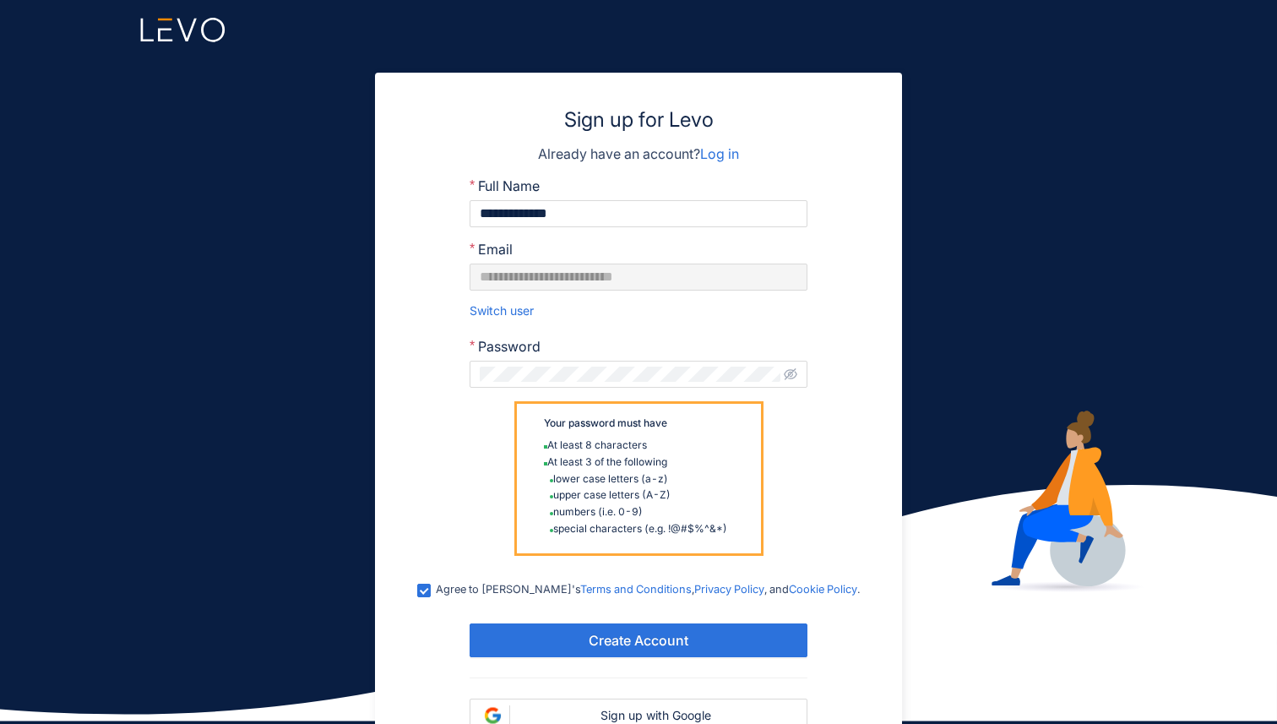 The height and width of the screenshot is (724, 1277). What do you see at coordinates (504, 186) in the screenshot?
I see `label: Full Name` at bounding box center [504, 186].